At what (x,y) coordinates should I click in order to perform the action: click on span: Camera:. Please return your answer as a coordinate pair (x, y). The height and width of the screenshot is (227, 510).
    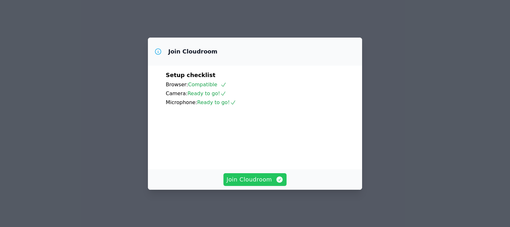
    Looking at the image, I should click on (176, 93).